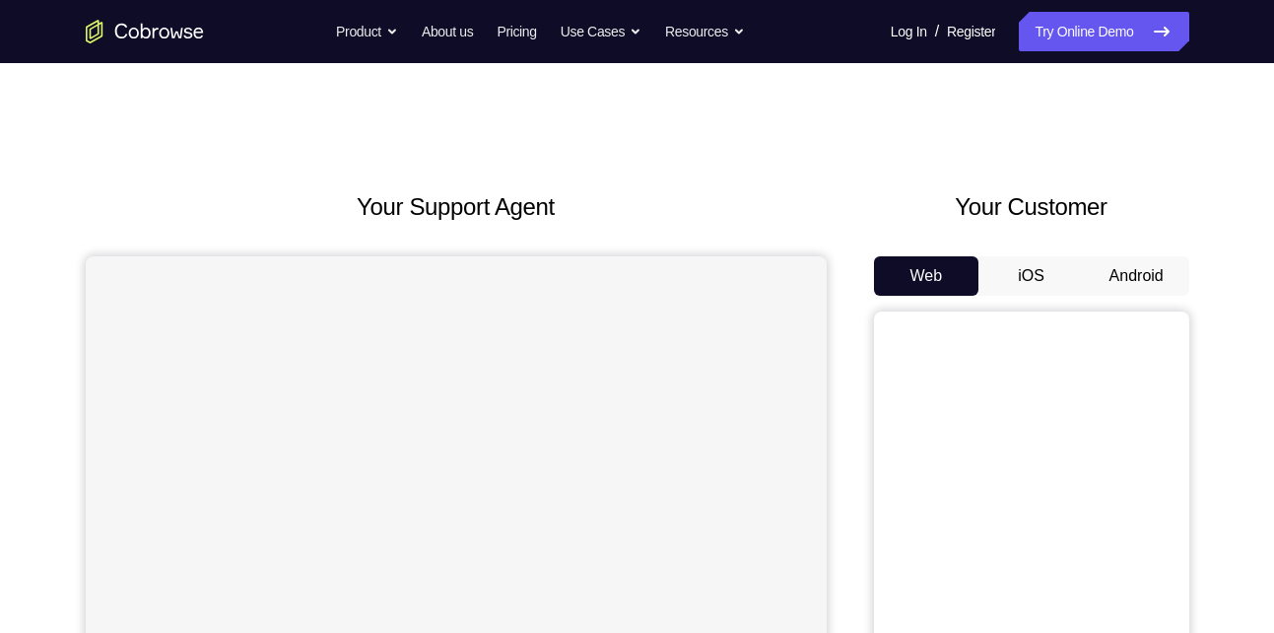  Describe the element at coordinates (456, 207) in the screenshot. I see `h2: Your Support Agent` at that location.